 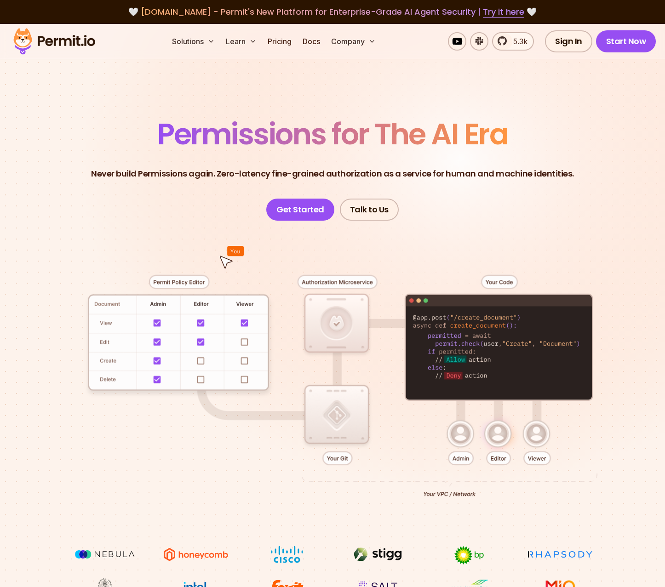 I want to click on img: Permit logo, so click(x=54, y=41).